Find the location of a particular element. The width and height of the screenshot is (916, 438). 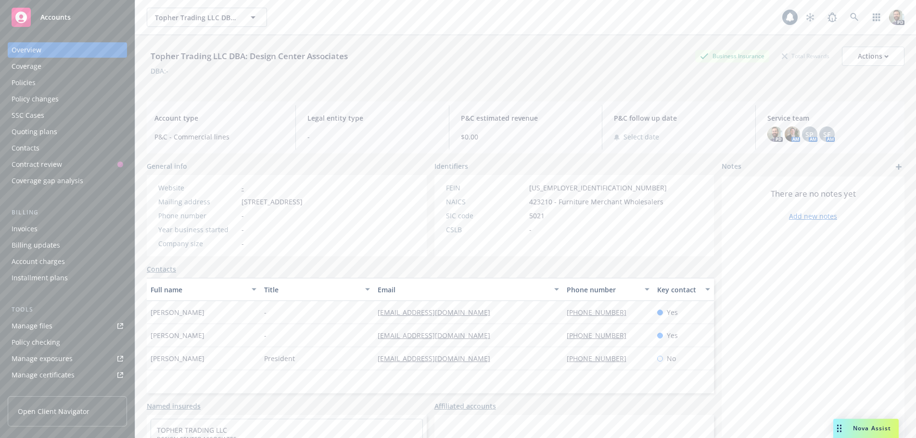

div: Quoting plans is located at coordinates (34, 132).